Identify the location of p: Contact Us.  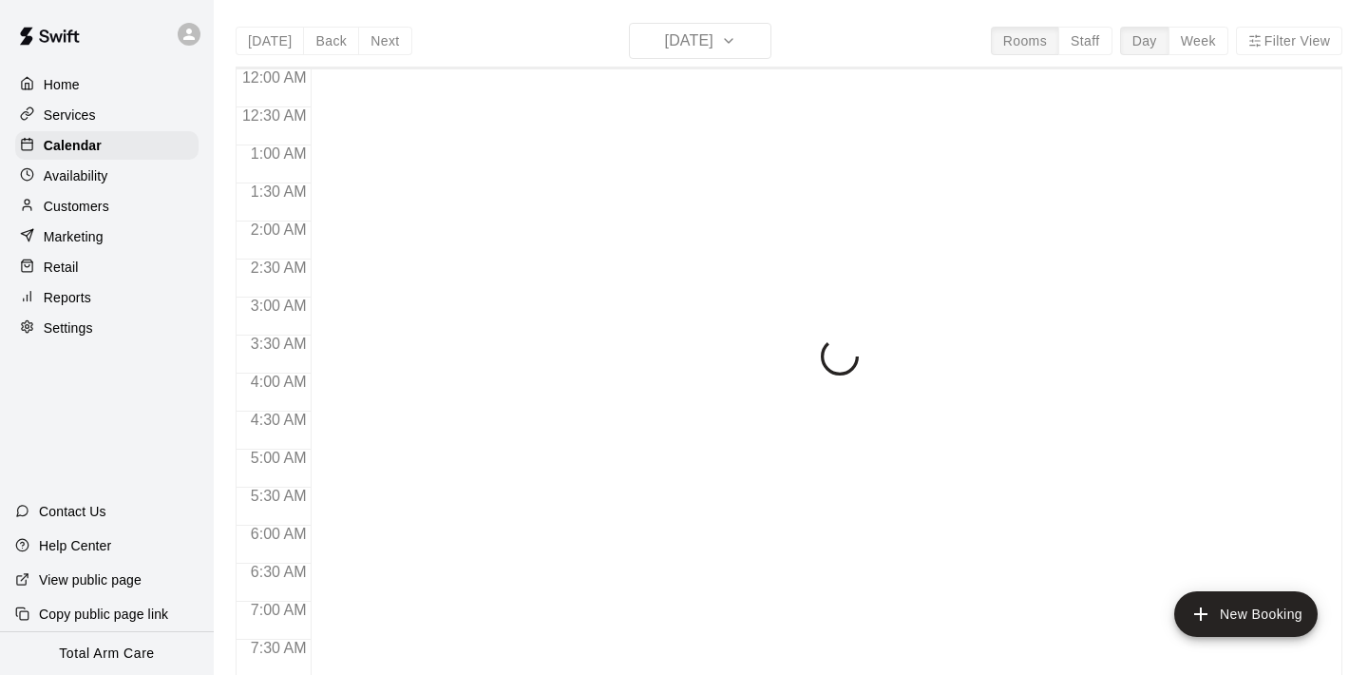
(72, 511).